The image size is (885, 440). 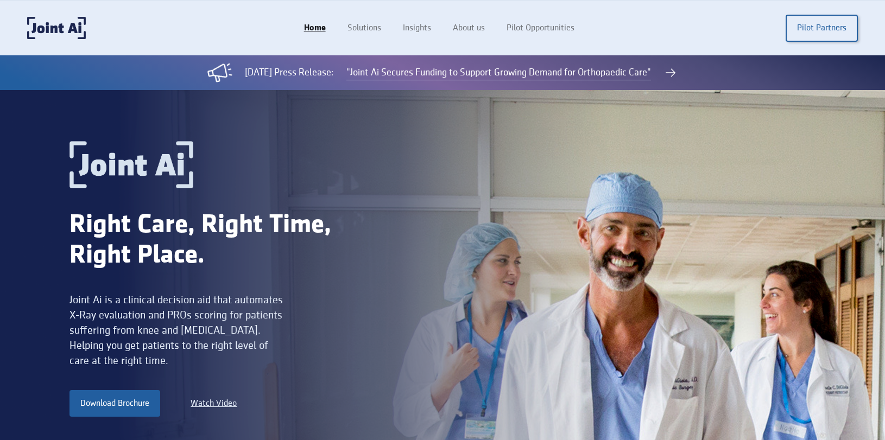 What do you see at coordinates (213, 404) in the screenshot?
I see `div: Watch Video` at bounding box center [213, 404].